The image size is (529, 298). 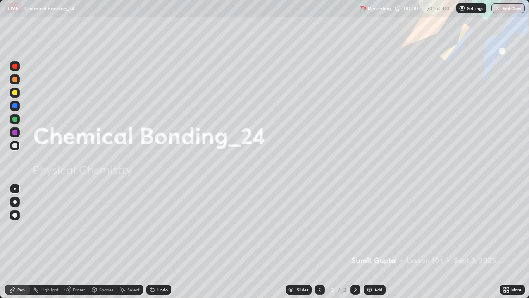 What do you see at coordinates (134, 289) in the screenshot?
I see `div: Select` at bounding box center [134, 289].